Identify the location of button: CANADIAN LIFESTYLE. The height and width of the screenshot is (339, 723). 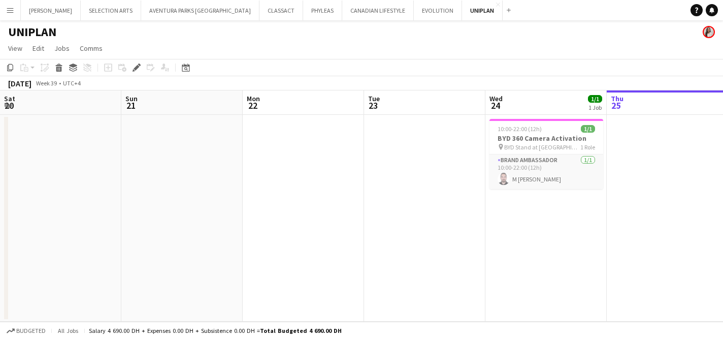
(378, 10).